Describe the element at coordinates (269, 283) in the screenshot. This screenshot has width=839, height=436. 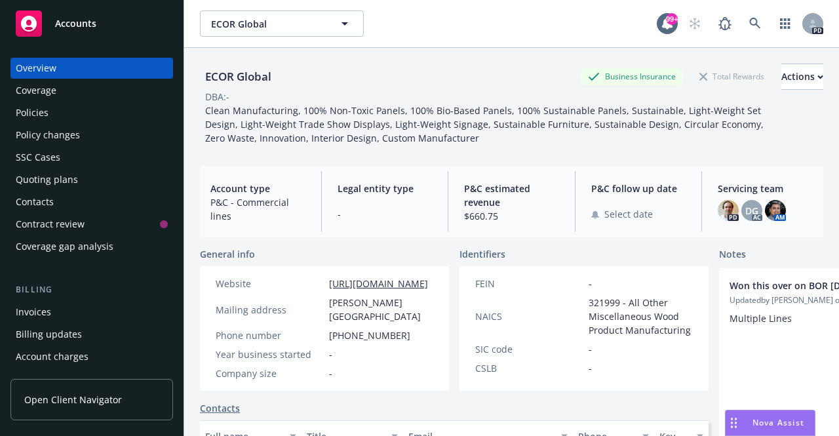
I see `div: Website` at that location.